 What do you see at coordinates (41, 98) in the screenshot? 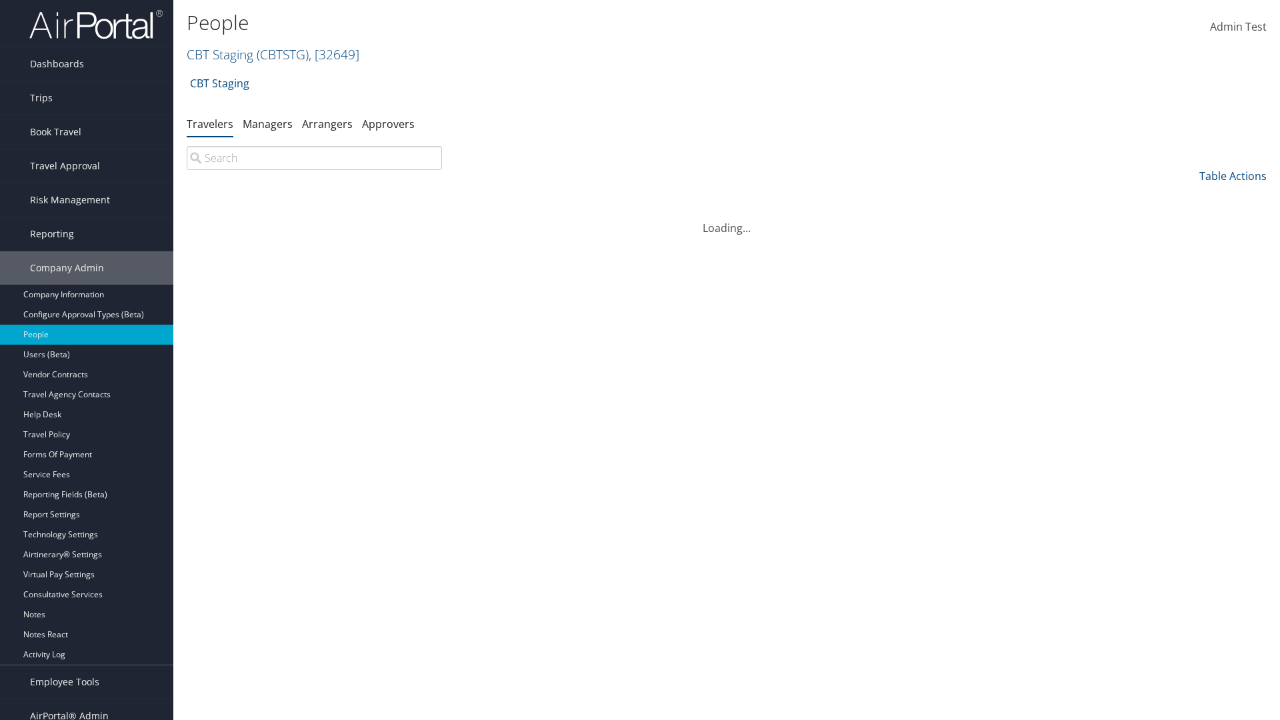
I see `span: Trips` at bounding box center [41, 98].